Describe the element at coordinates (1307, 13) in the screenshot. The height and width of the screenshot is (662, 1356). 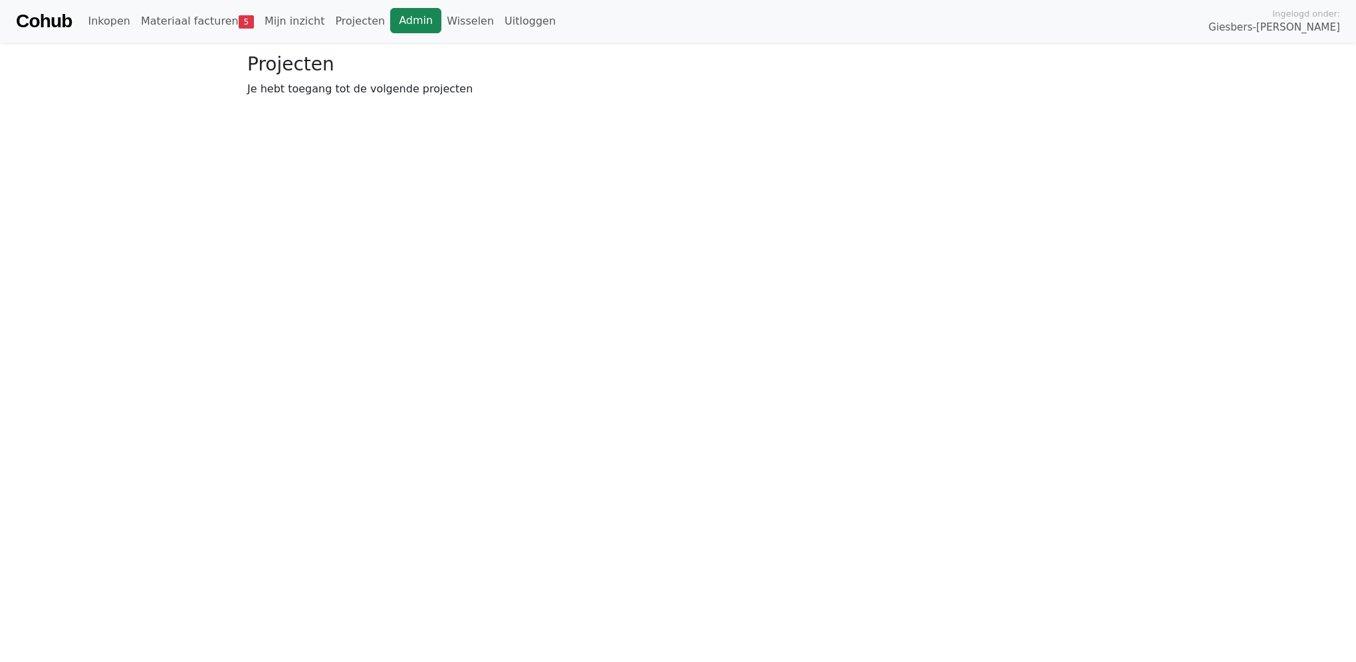
I see `span: Ingelogd onder:` at that location.